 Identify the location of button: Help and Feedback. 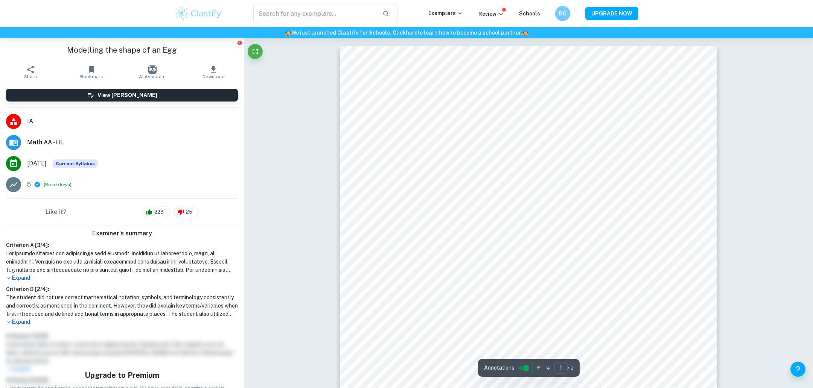
(798, 370).